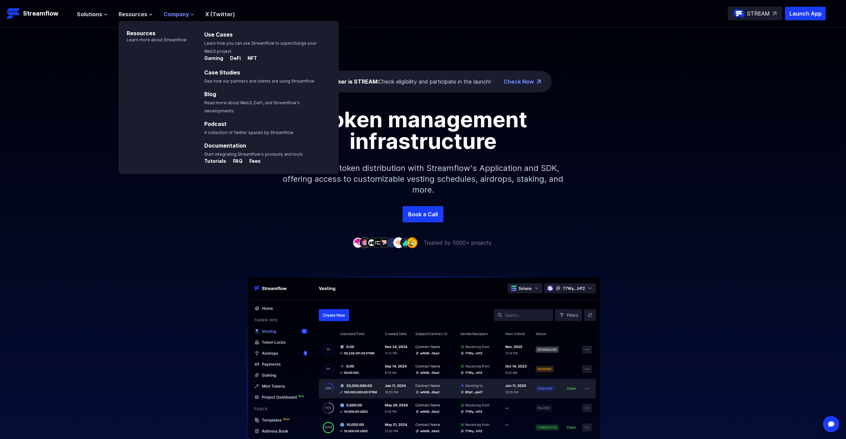  I want to click on p: Fees, so click(252, 161).